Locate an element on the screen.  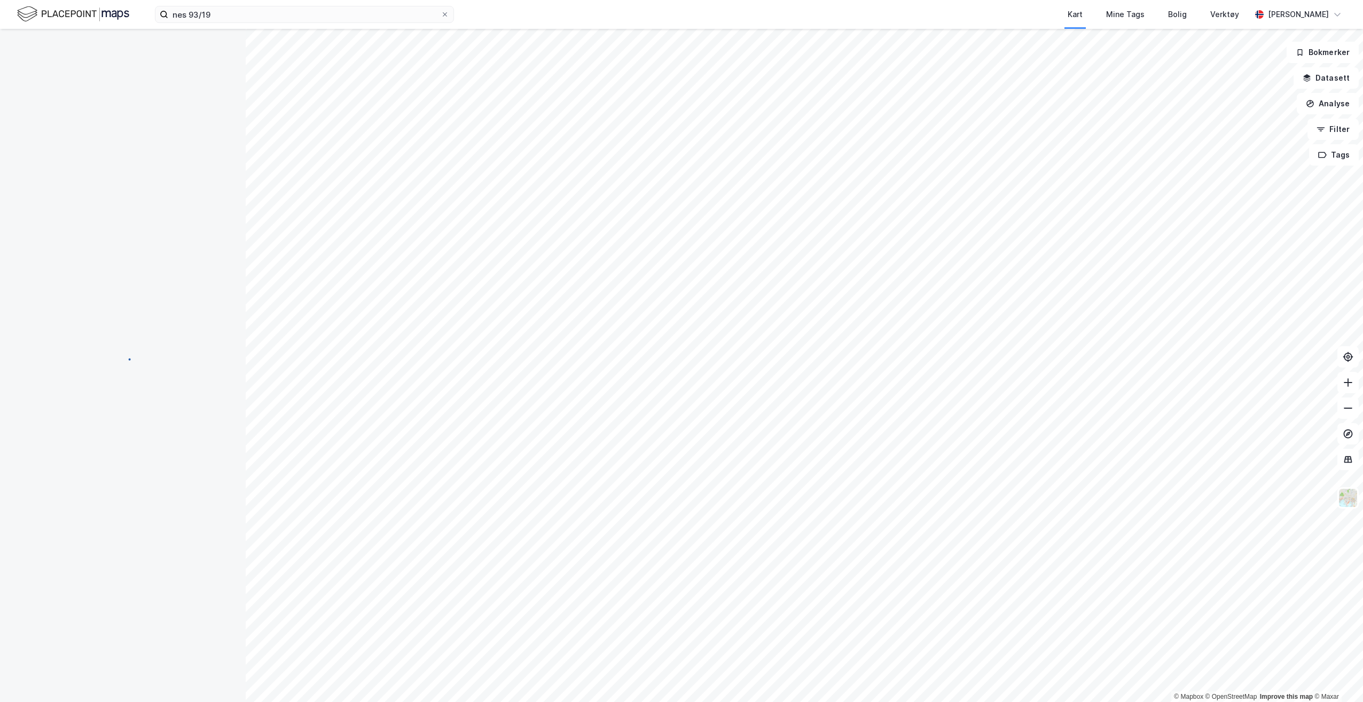
button: Datasett is located at coordinates (1326, 78).